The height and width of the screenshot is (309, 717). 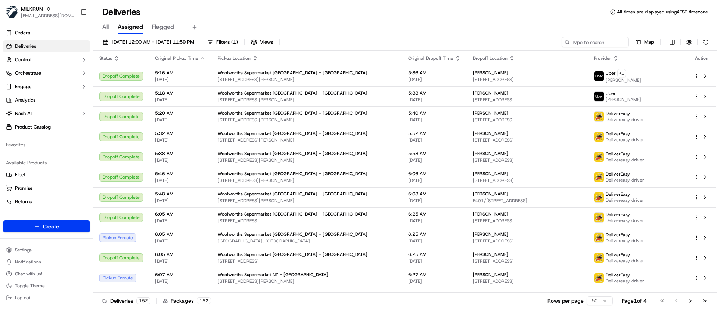 What do you see at coordinates (599, 96) in the screenshot?
I see `img: uber-new-logo.jpeg` at bounding box center [599, 96].